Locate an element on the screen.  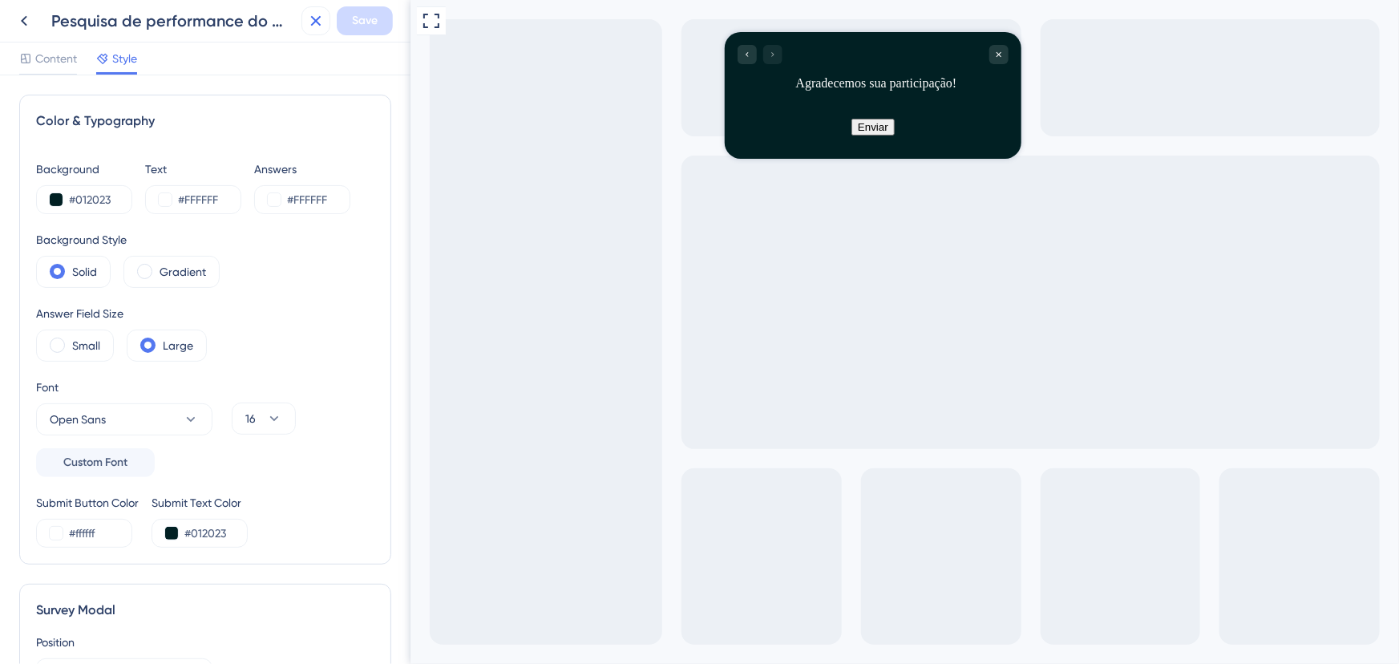
div: Close survey is located at coordinates (274, 22).